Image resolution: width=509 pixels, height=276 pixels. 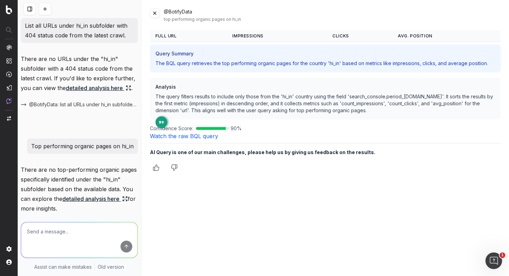 What do you see at coordinates (325, 63) in the screenshot?
I see `p: The BQL query retrieves the top performing organic pages for the country 'hi_in' based on metrics...` at bounding box center [325, 63].